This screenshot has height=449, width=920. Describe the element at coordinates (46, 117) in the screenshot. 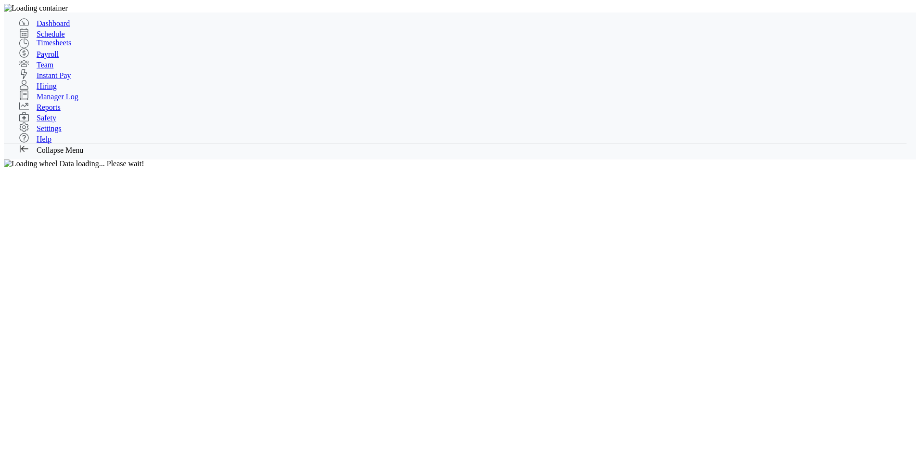

I see `span: Safety` at that location.